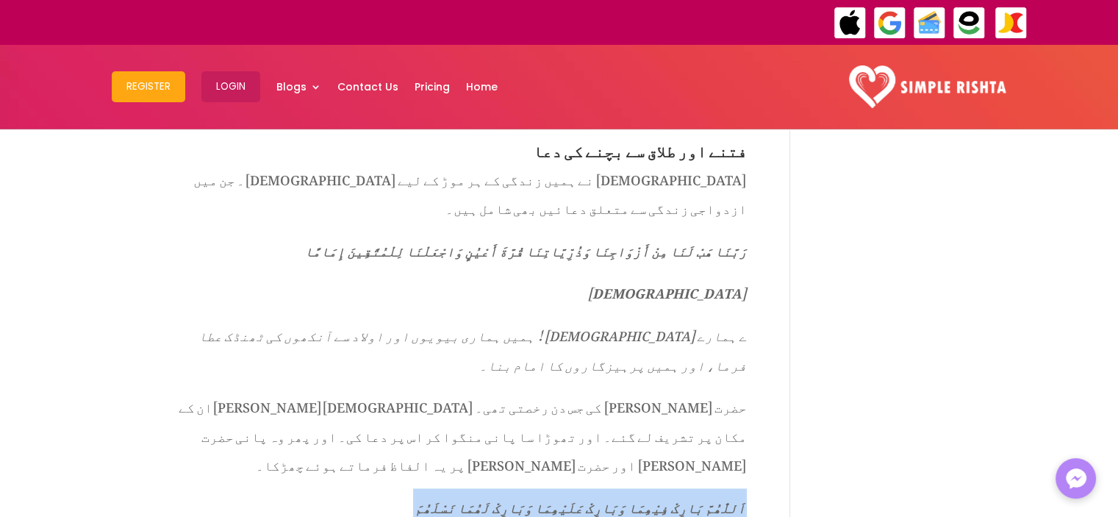 The height and width of the screenshot is (517, 1118). I want to click on a: Login, so click(231, 87).